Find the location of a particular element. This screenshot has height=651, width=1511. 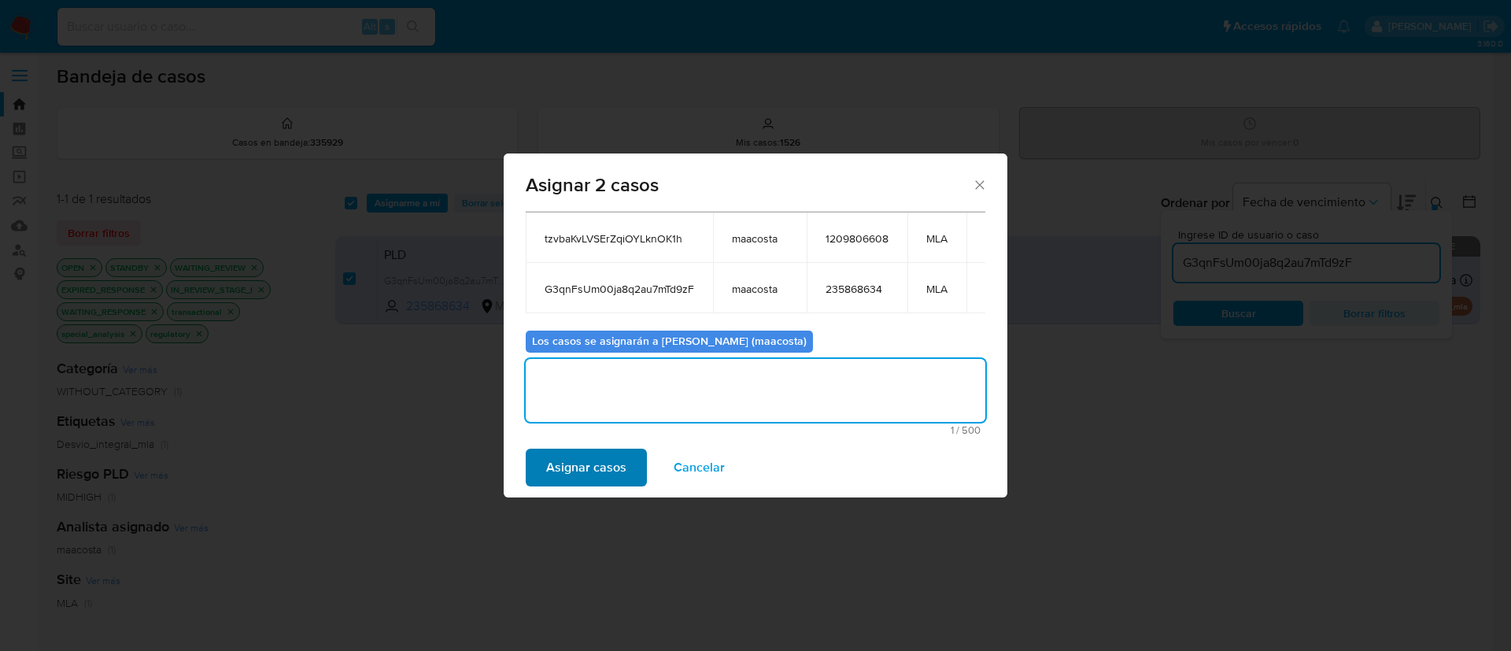

span: 235868634 is located at coordinates (857, 289).